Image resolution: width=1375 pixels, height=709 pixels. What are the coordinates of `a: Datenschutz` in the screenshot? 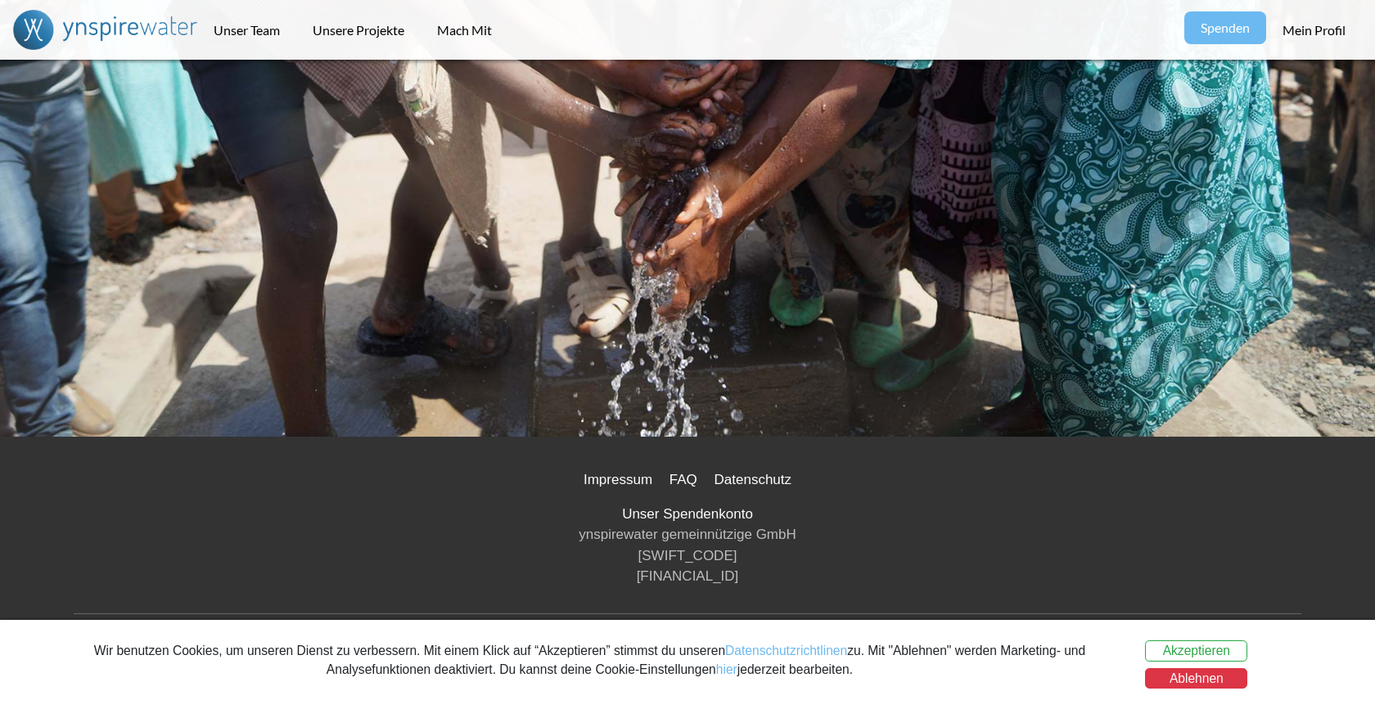 It's located at (753, 479).